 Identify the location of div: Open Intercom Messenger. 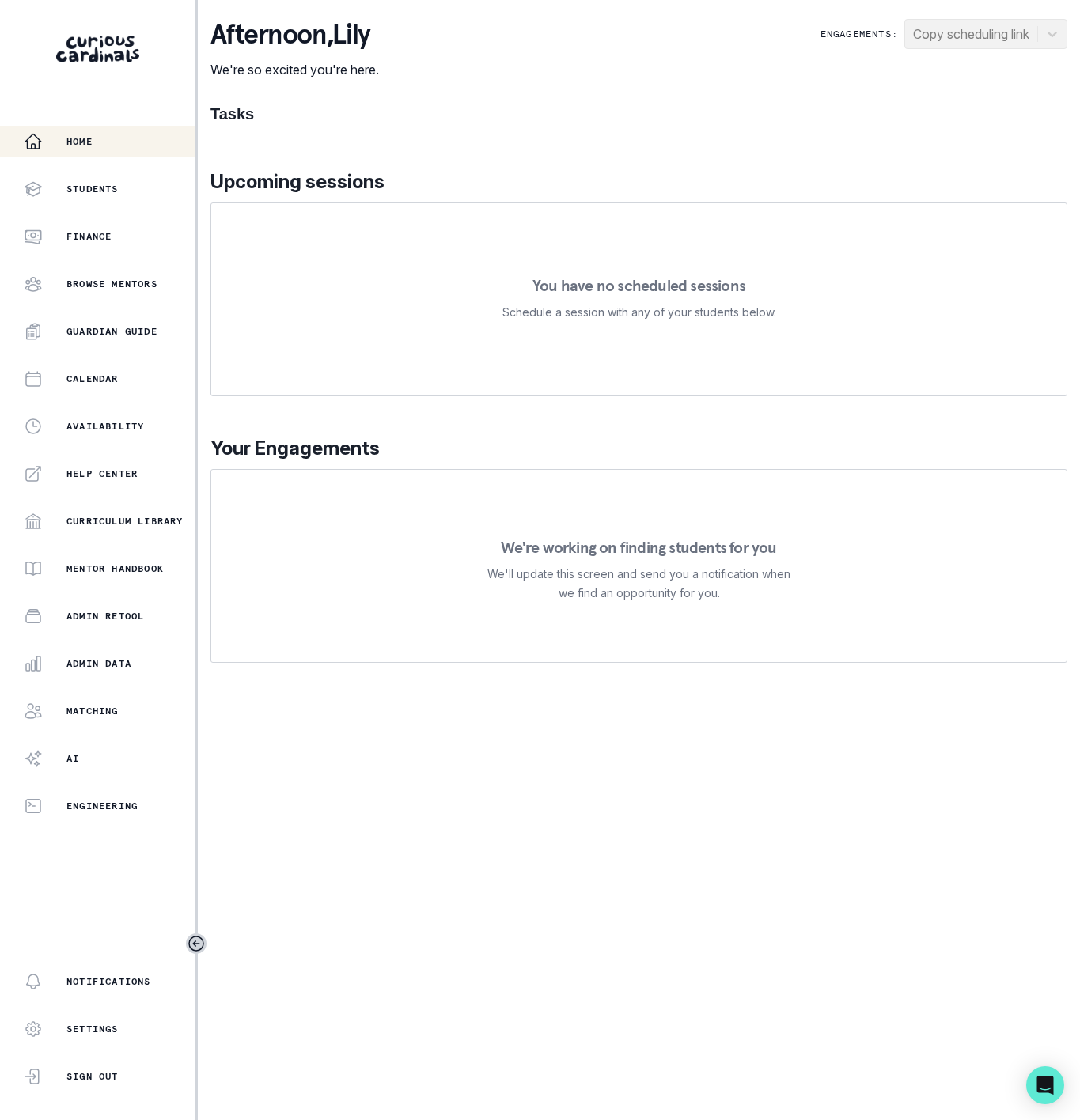
(1045, 1085).